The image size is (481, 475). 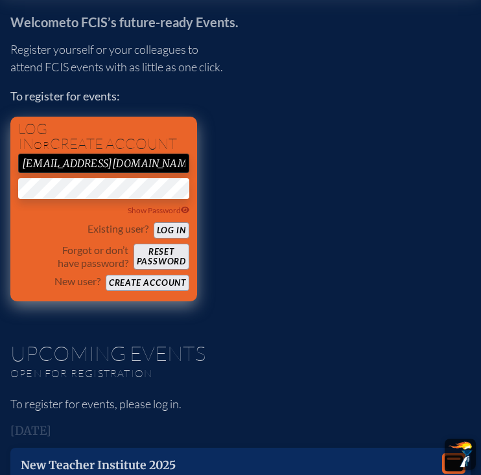 What do you see at coordinates (147, 283) in the screenshot?
I see `button: Create account` at bounding box center [147, 283].